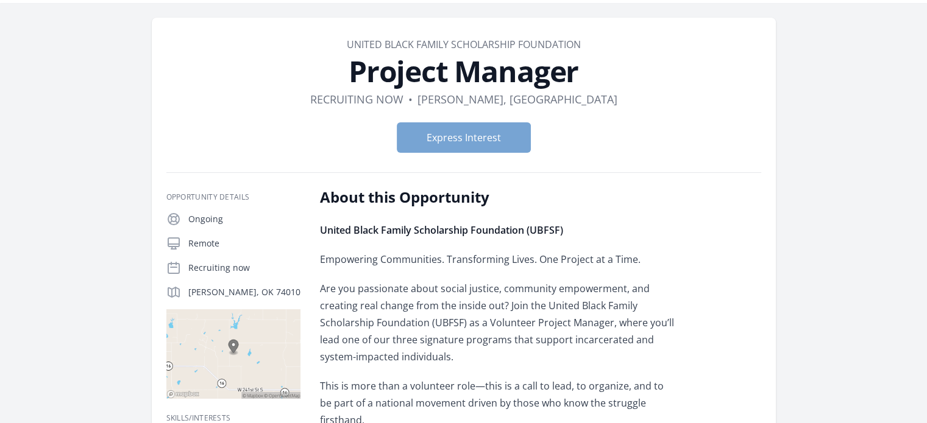 Image resolution: width=927 pixels, height=423 pixels. What do you see at coordinates (356, 99) in the screenshot?
I see `dd: Recruiting now` at bounding box center [356, 99].